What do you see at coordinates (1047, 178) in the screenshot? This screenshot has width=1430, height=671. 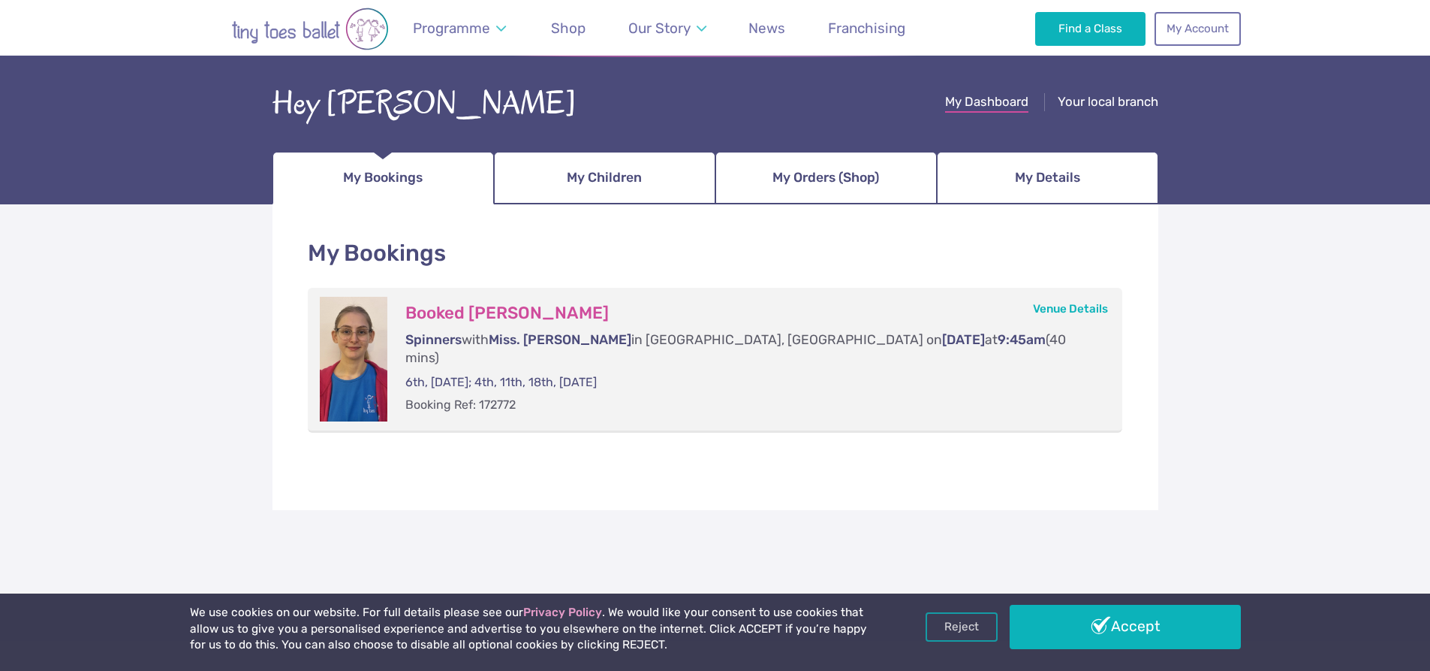 I see `a: My Details` at bounding box center [1047, 178].